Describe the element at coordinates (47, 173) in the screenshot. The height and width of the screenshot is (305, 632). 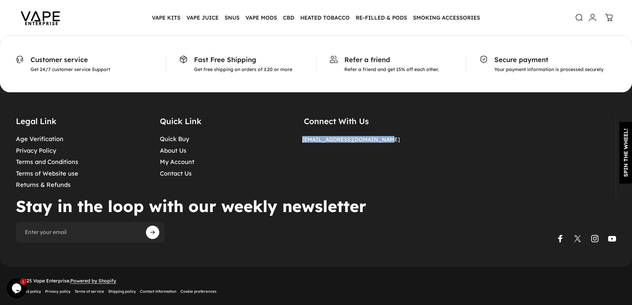
I see `a: Terms of Website use` at that location.